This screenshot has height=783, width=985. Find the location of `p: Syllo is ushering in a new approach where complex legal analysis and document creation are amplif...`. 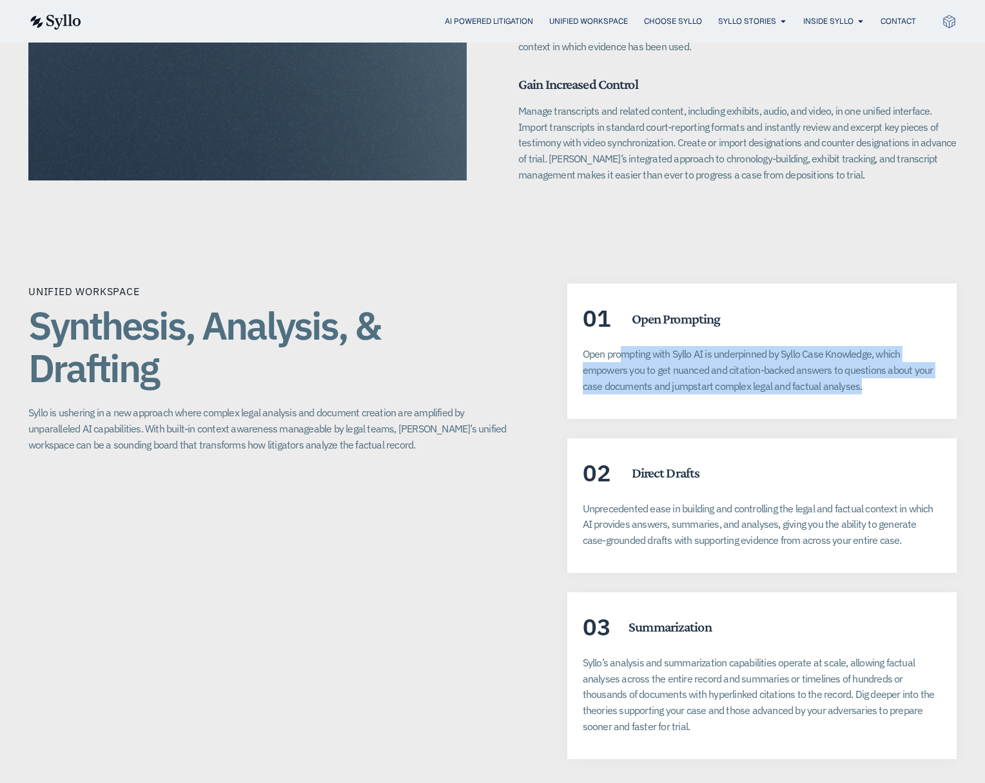

p: Syllo is ushering in a new approach where complex legal analysis and document creation are amplif... is located at coordinates (272, 429).